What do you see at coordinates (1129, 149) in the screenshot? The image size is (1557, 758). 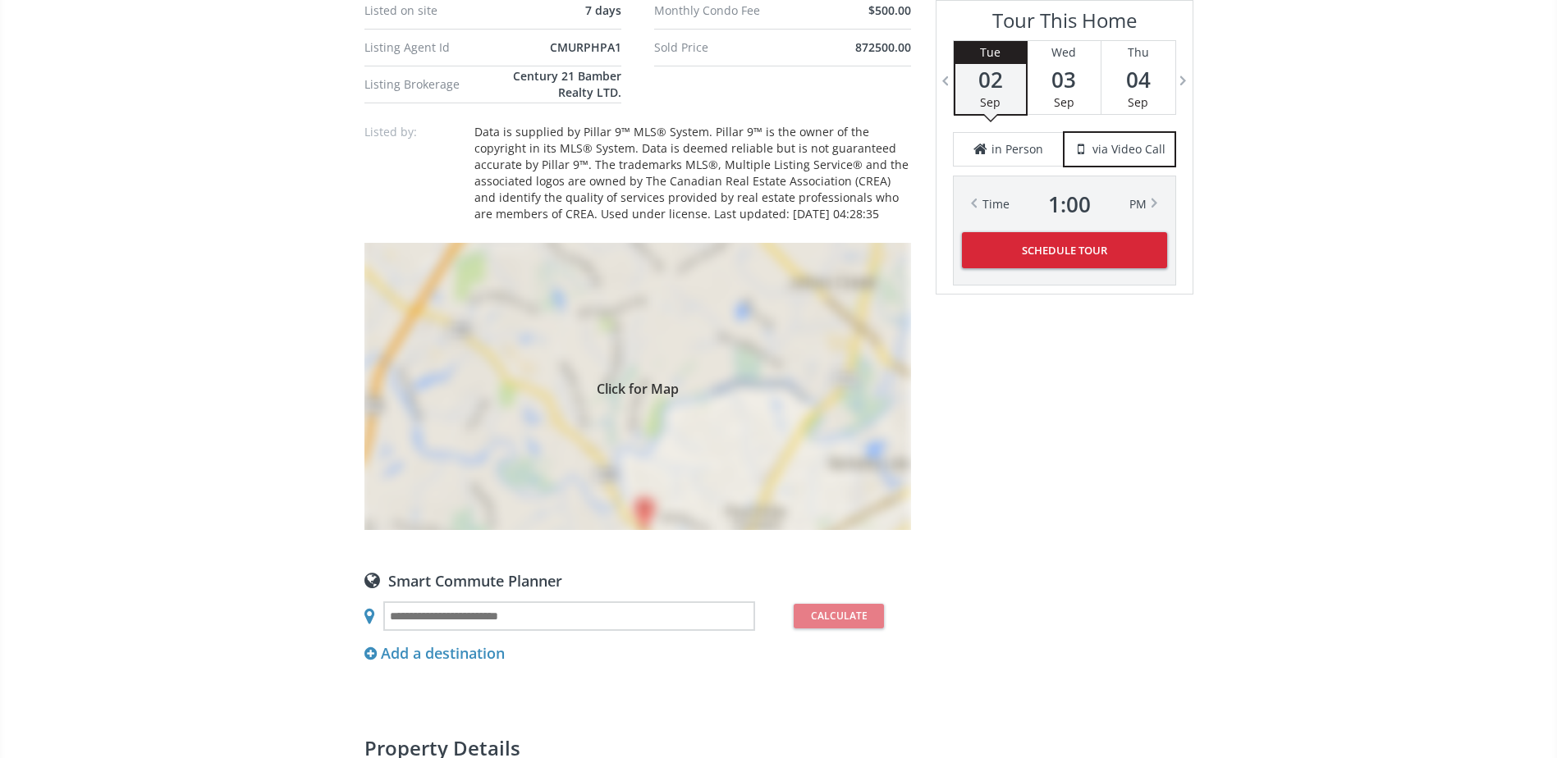 I see `span: via Video Call` at bounding box center [1129, 149].